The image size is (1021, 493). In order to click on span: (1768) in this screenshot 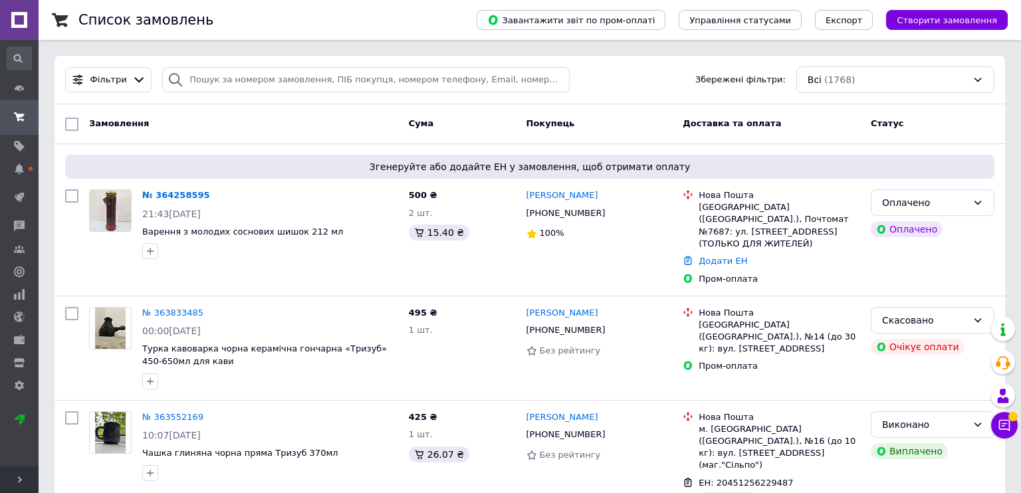, I will do `click(839, 80)`.